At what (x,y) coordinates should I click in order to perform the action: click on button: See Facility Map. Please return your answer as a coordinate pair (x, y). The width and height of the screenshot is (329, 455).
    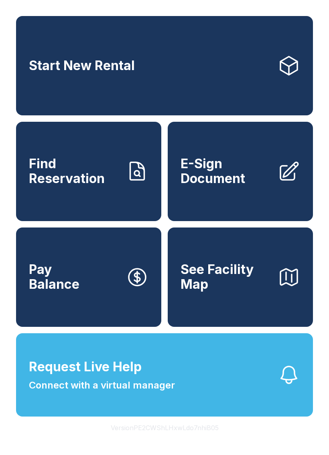
    Looking at the image, I should click on (240, 277).